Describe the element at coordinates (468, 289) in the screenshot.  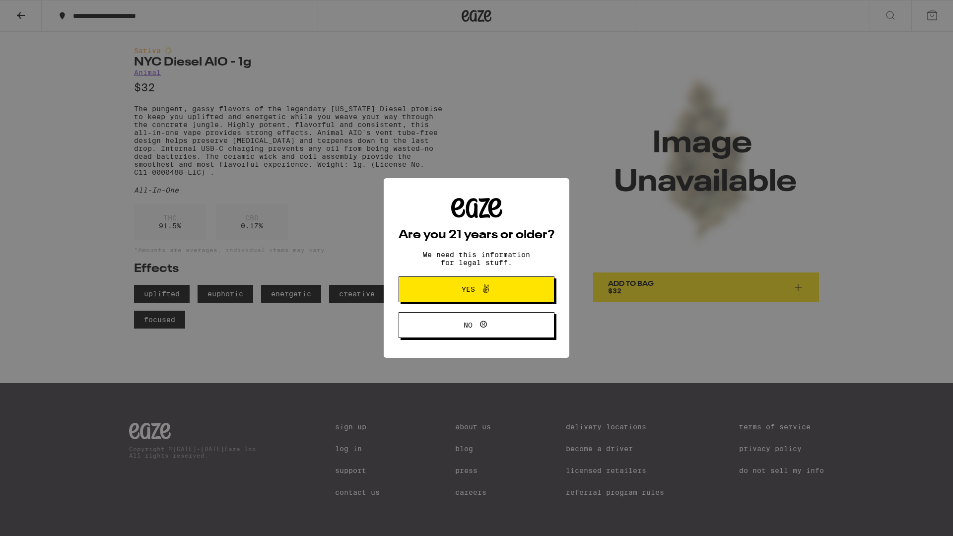
I see `span: Yes` at that location.